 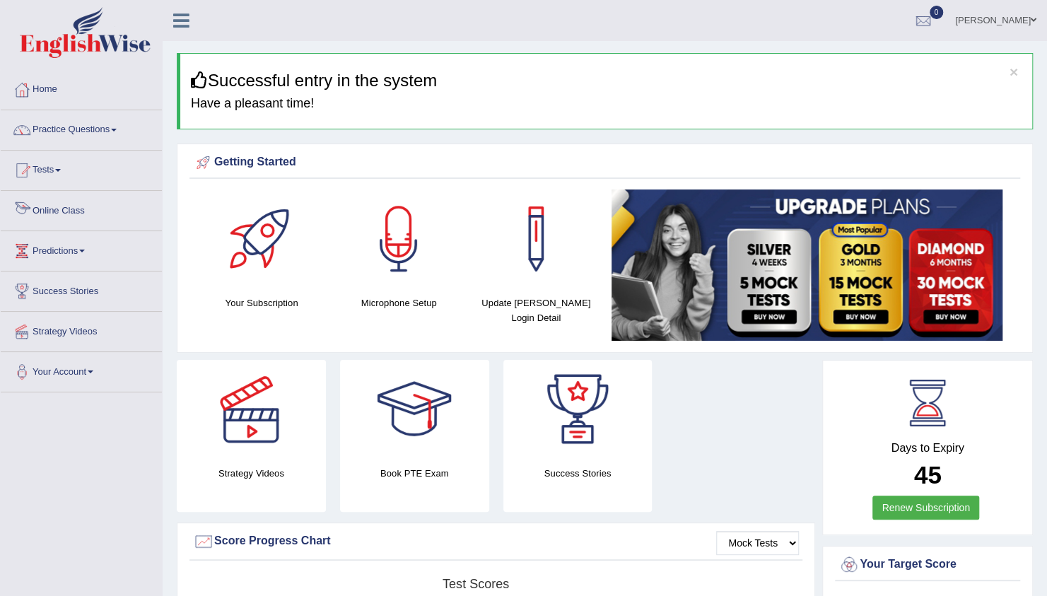 What do you see at coordinates (399, 303) in the screenshot?
I see `h4: Microphone Setup` at bounding box center [399, 303].